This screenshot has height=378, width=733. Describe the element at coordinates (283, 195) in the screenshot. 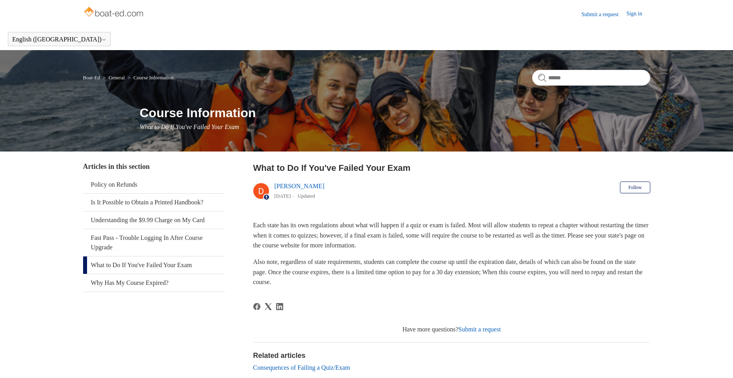

I see `time: 03/04/2024, 10:08` at that location.